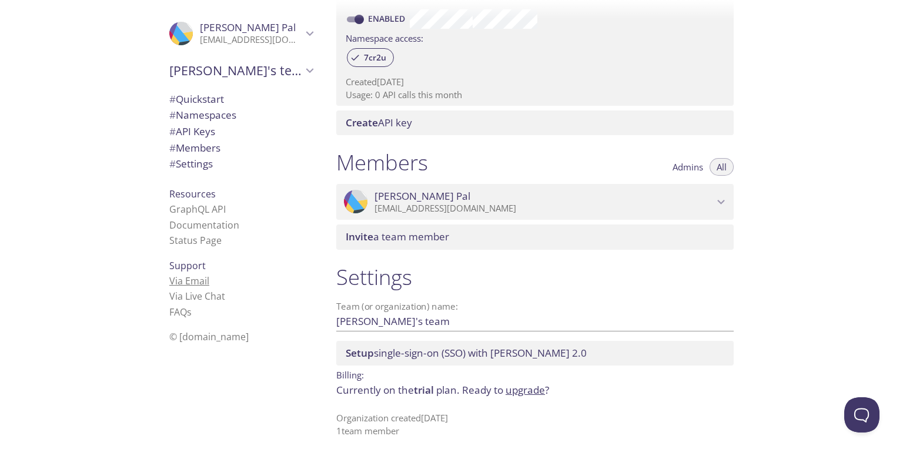 This screenshot has height=456, width=903. I want to click on span: trial, so click(424, 390).